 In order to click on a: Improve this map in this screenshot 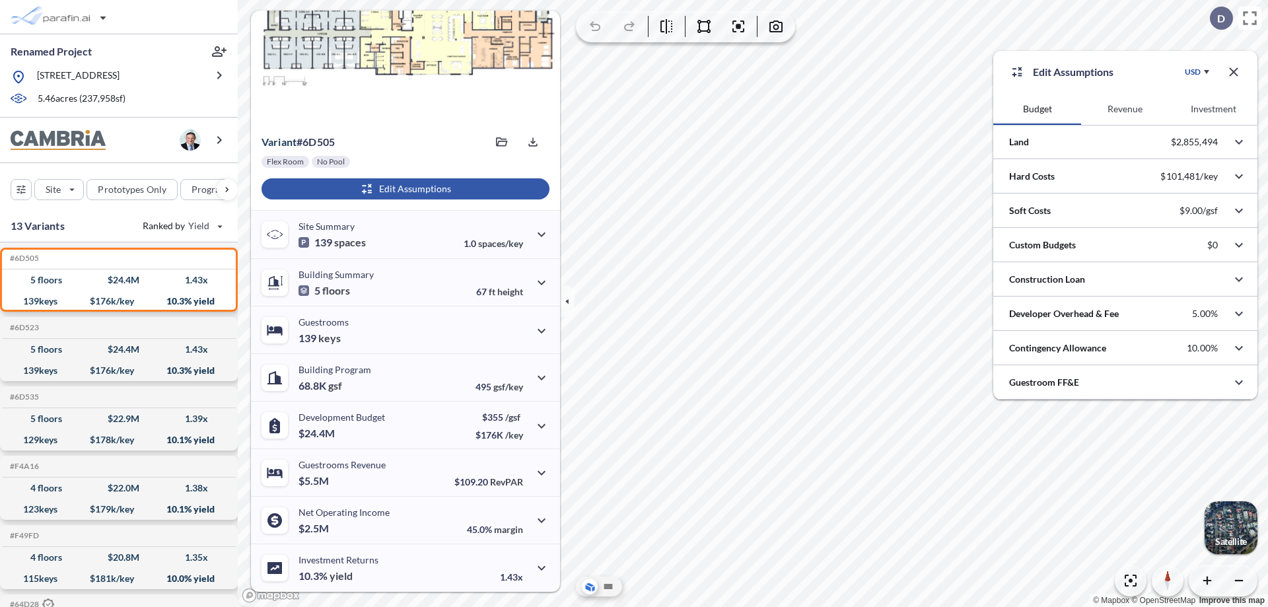, I will do `click(1232, 600)`.